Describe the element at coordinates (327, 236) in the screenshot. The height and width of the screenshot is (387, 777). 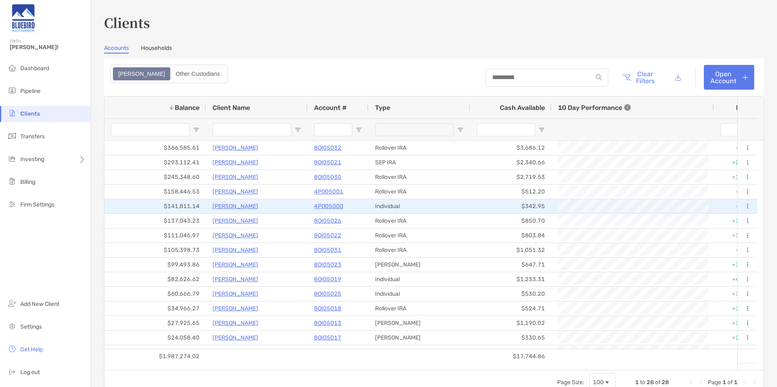
I see `p: 8OI05022` at that location.